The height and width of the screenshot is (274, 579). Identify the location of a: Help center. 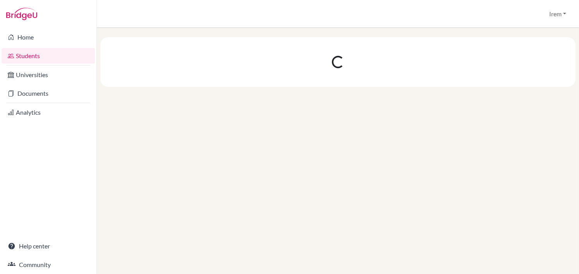
(48, 246).